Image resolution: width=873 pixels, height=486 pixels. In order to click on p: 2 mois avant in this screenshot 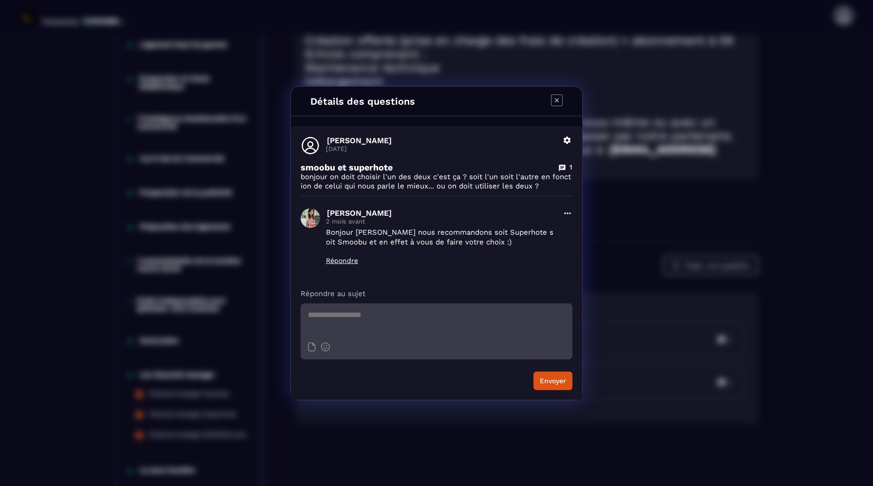, I will do `click(441, 221)`.